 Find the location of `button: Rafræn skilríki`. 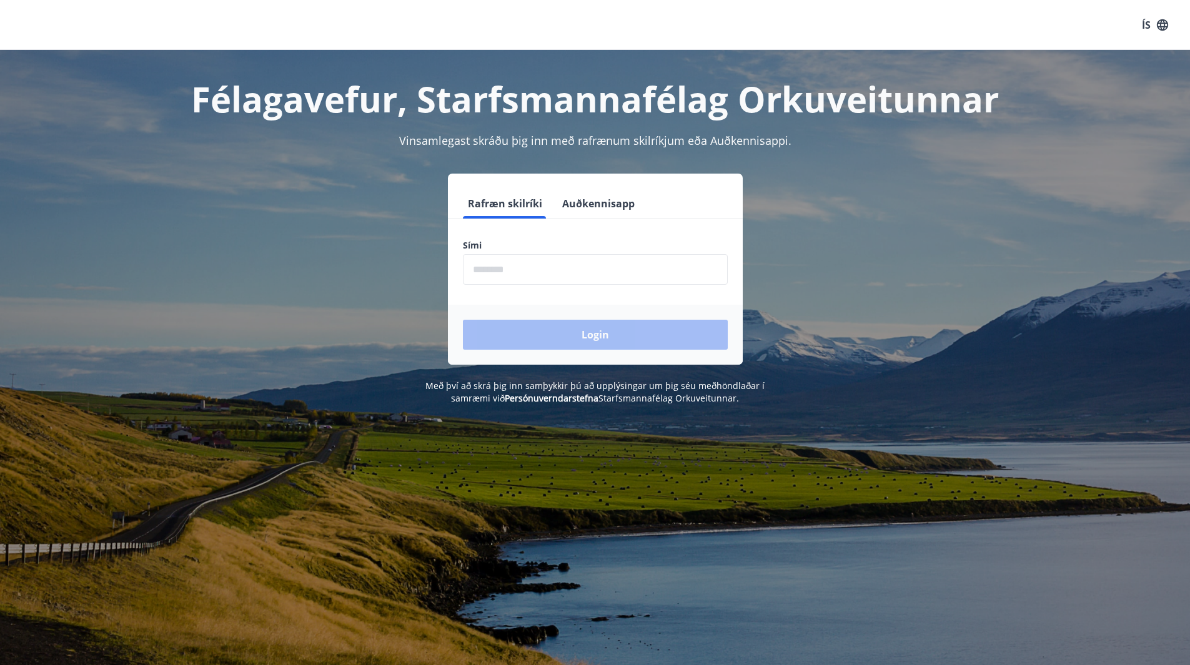

button: Rafræn skilríki is located at coordinates (505, 204).